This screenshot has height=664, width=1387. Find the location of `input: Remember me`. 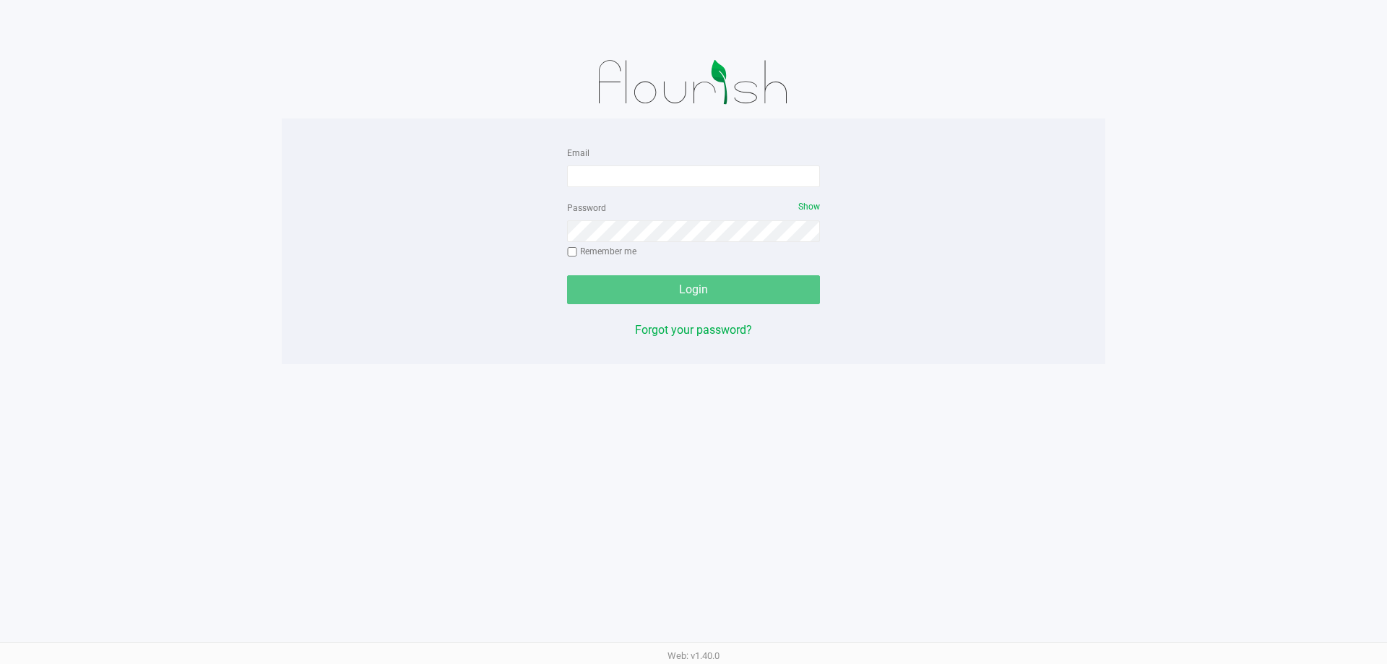

input: Remember me is located at coordinates (572, 252).